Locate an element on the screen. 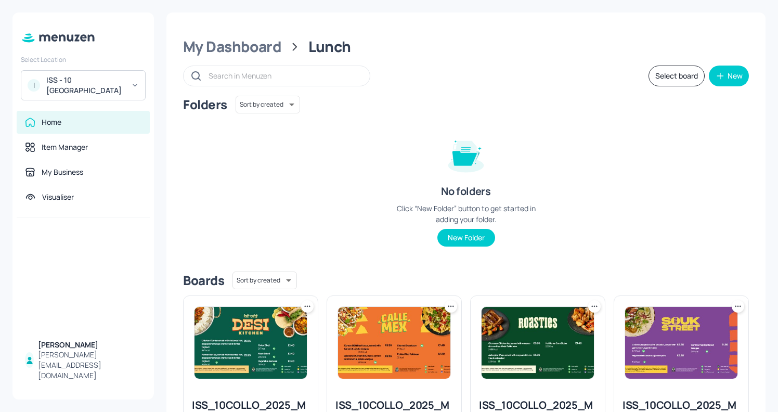  button: Select board is located at coordinates (677, 76).